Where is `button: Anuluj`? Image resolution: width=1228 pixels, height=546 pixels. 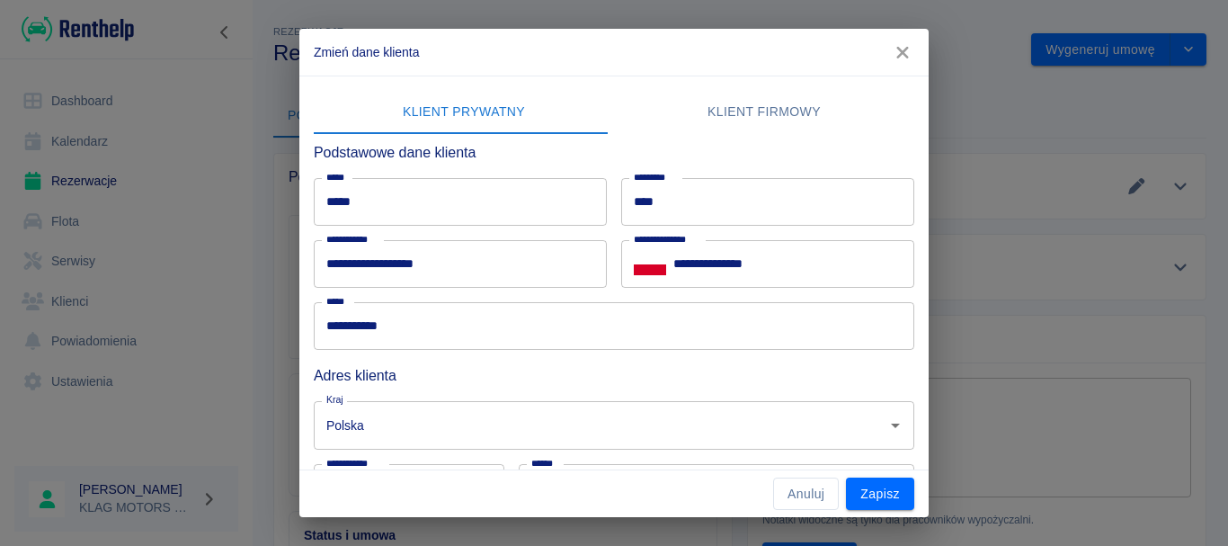 button: Anuluj is located at coordinates (806, 494).